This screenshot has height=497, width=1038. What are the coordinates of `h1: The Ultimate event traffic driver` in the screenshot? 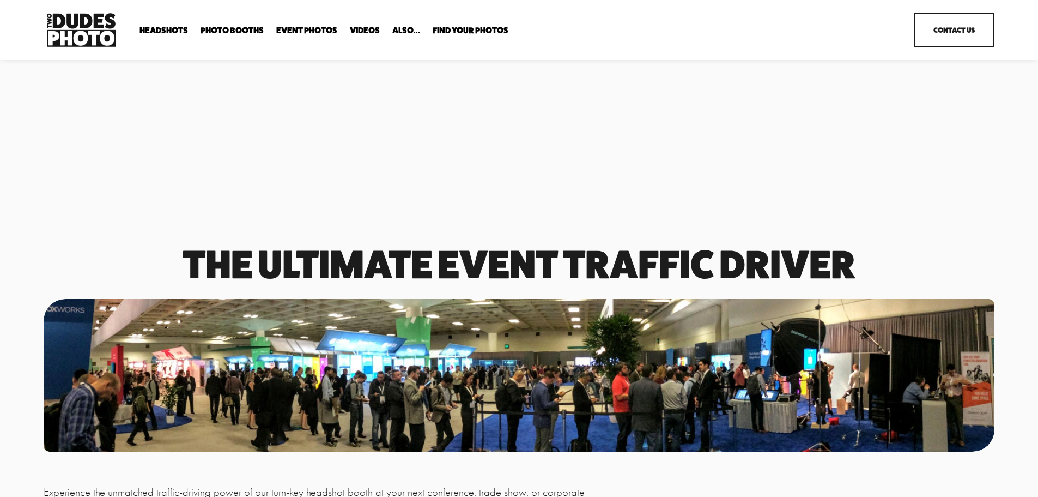 It's located at (519, 264).